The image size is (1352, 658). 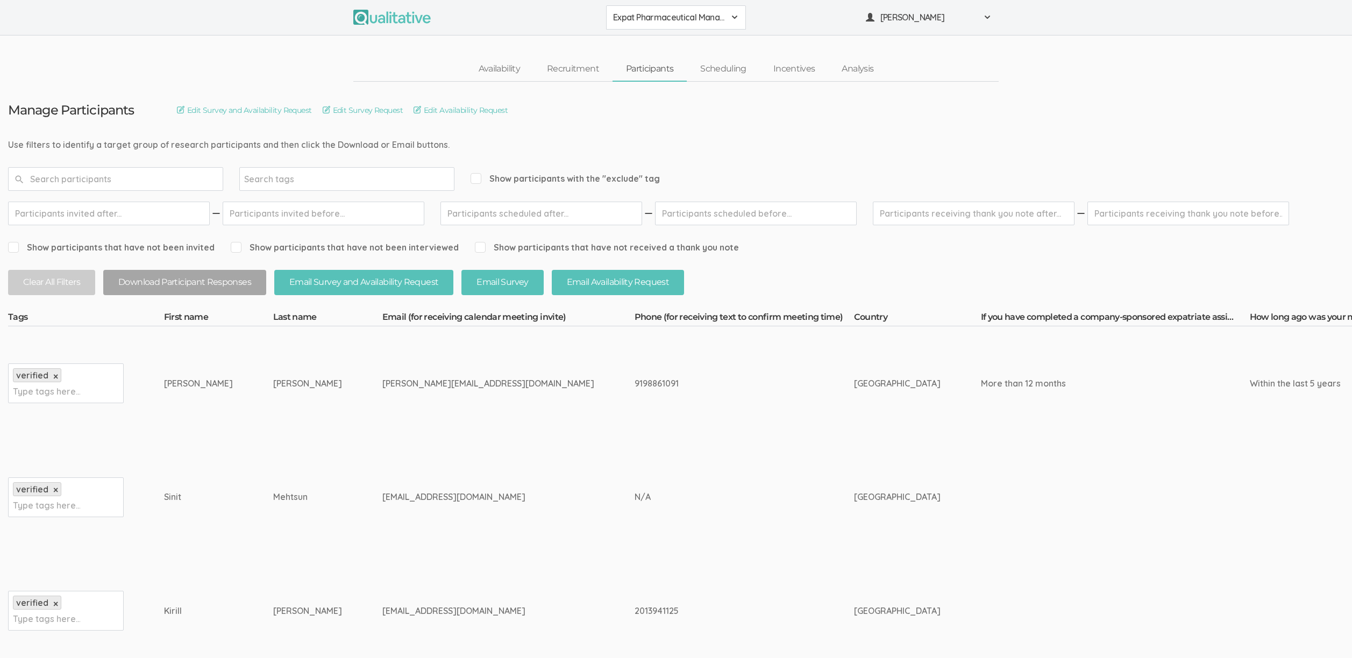 I want to click on th: Tags, so click(x=86, y=319).